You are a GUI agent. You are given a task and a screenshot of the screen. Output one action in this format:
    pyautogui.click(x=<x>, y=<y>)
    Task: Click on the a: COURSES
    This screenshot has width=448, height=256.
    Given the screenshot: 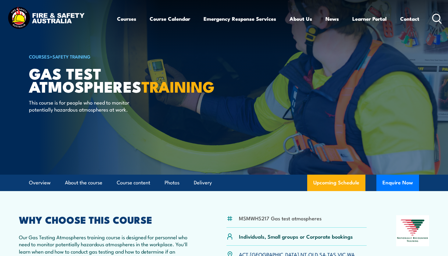 What is the action you would take?
    pyautogui.click(x=39, y=56)
    